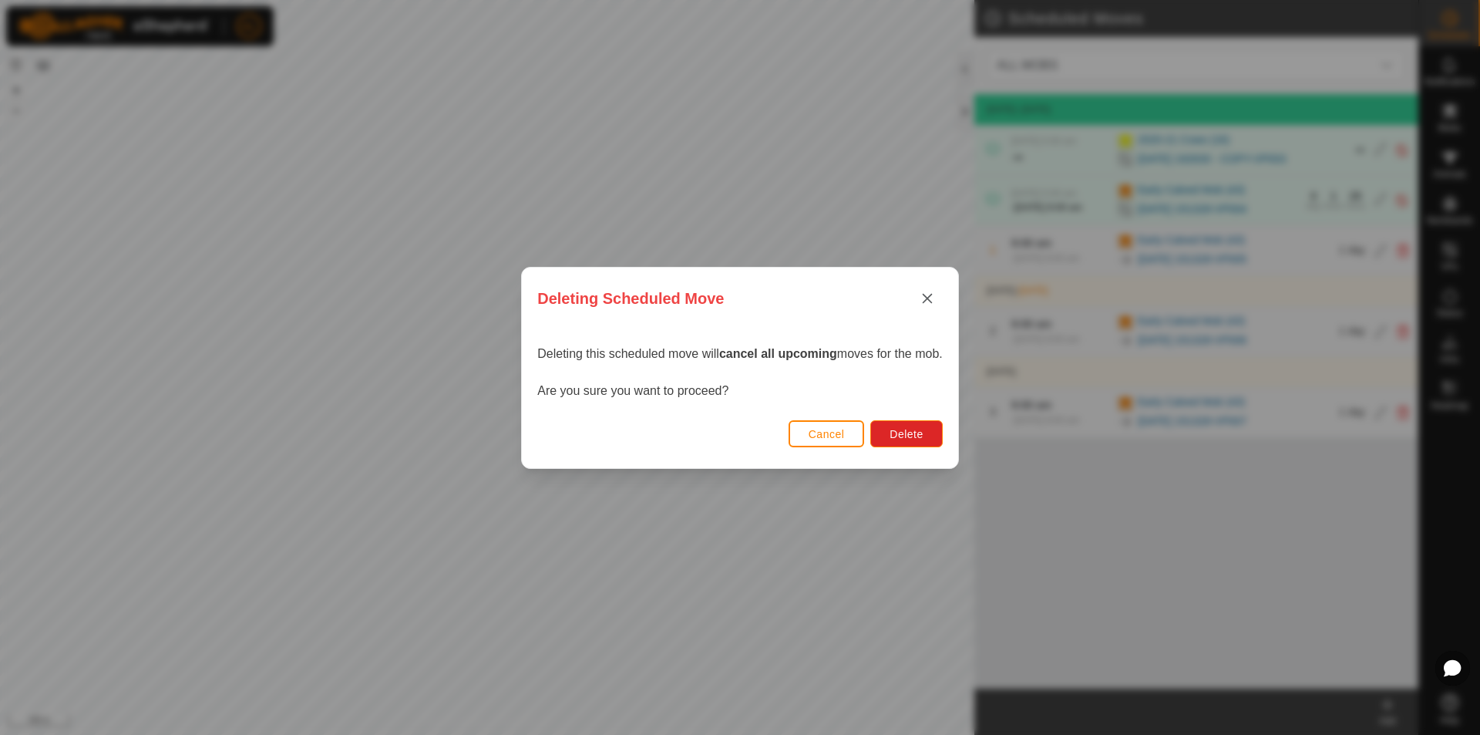 The height and width of the screenshot is (735, 1480). I want to click on p: Deleting this scheduled move will moves for the mob., so click(740, 354).